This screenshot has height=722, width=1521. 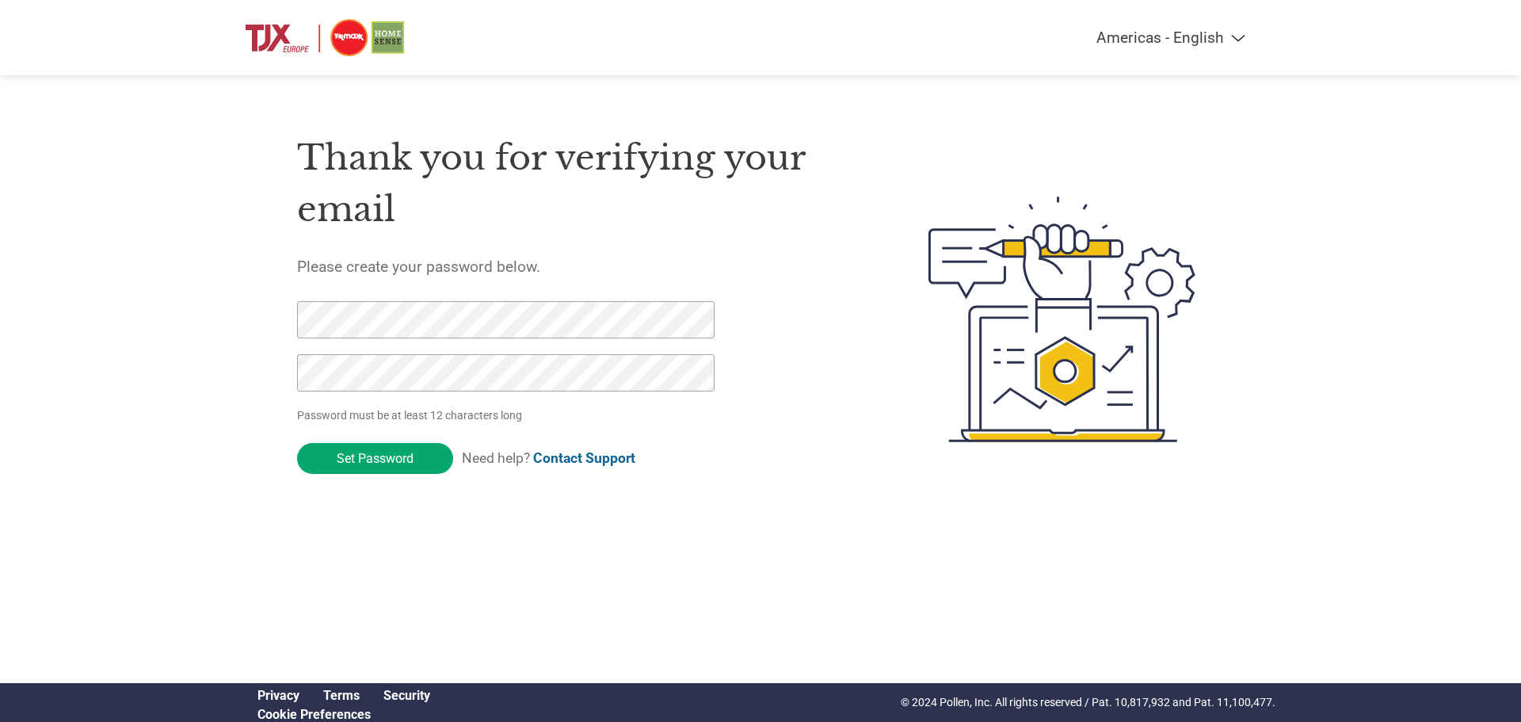 I want to click on h5: Please create your password below., so click(x=575, y=266).